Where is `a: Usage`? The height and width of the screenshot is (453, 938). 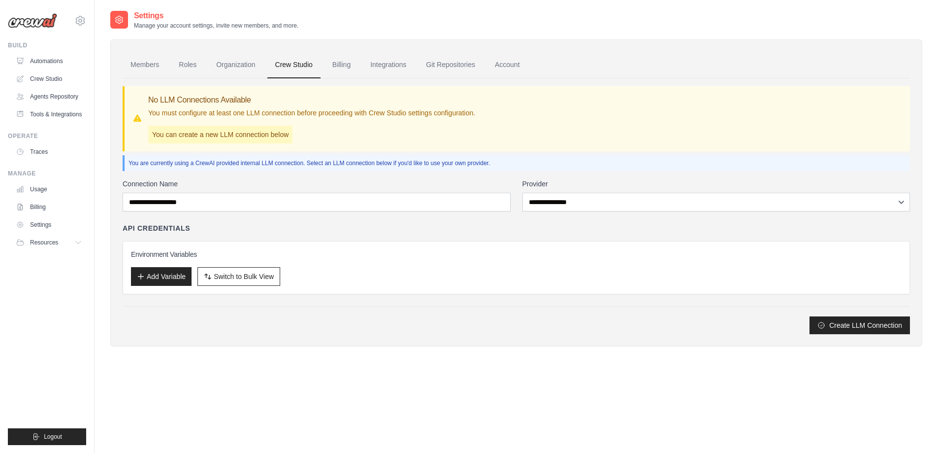 a: Usage is located at coordinates (49, 189).